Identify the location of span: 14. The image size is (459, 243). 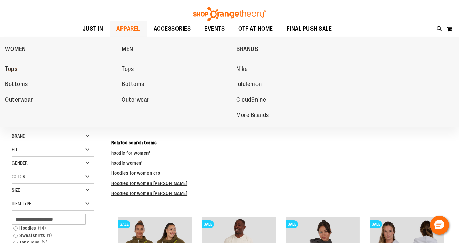
(42, 228).